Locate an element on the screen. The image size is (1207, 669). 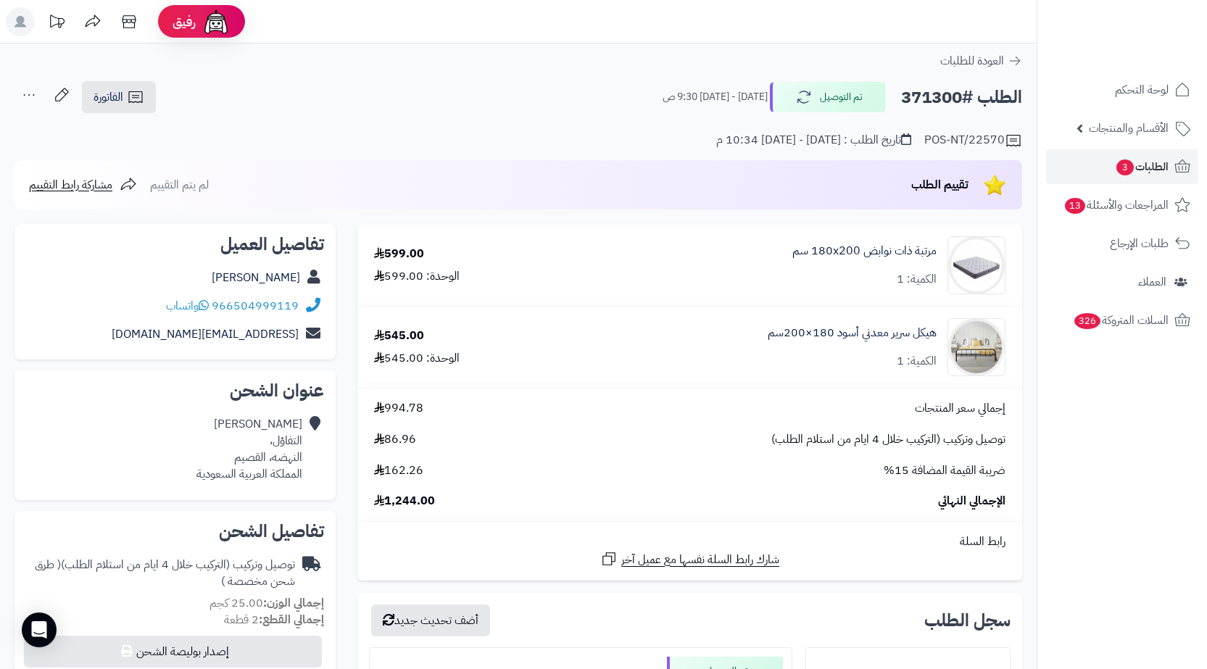
button: إصدار بوليصة الشحن is located at coordinates (173, 652).